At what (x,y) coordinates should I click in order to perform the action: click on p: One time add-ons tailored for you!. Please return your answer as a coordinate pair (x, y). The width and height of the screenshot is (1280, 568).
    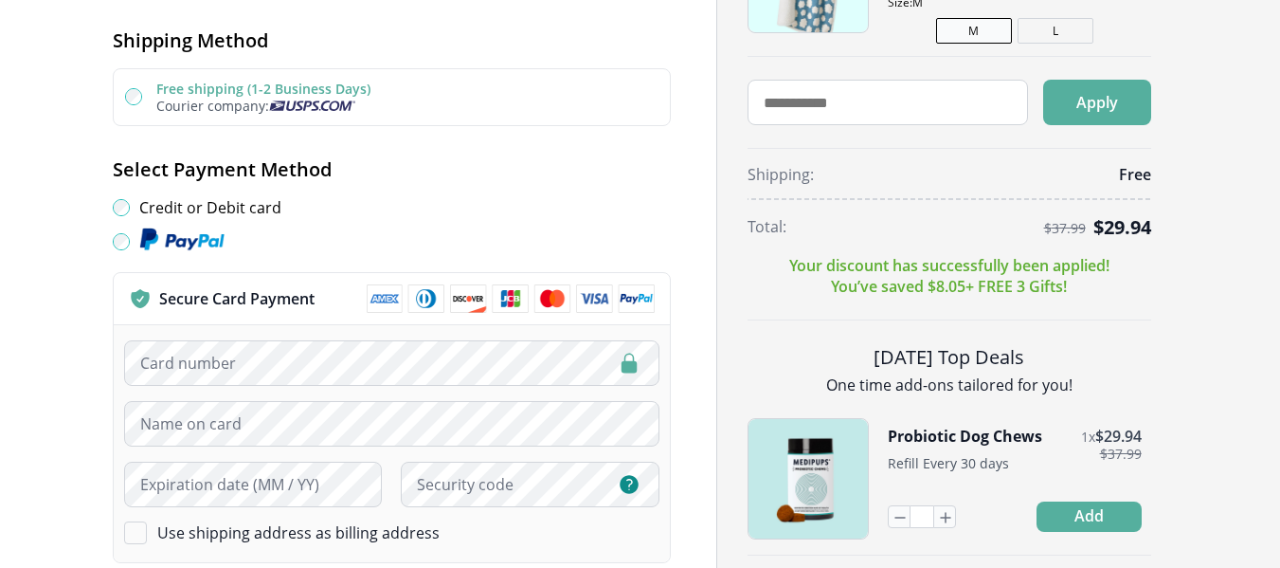
    Looking at the image, I should click on (950, 385).